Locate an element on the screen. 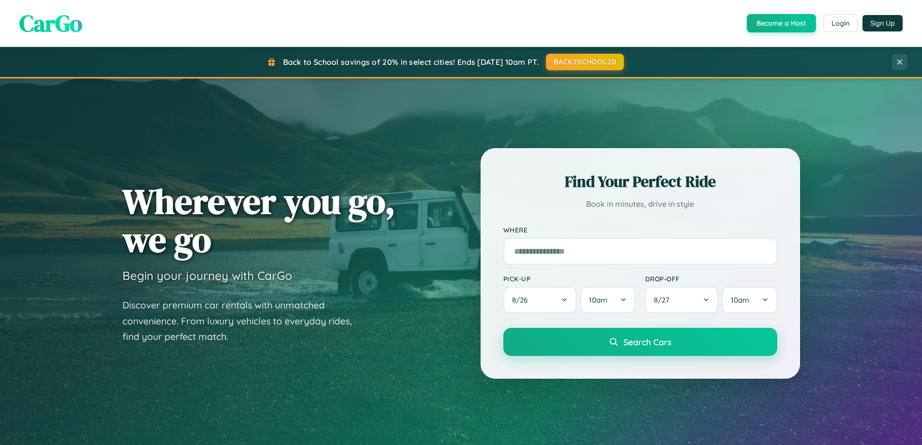 The height and width of the screenshot is (445, 922). label: Where is located at coordinates (640, 229).